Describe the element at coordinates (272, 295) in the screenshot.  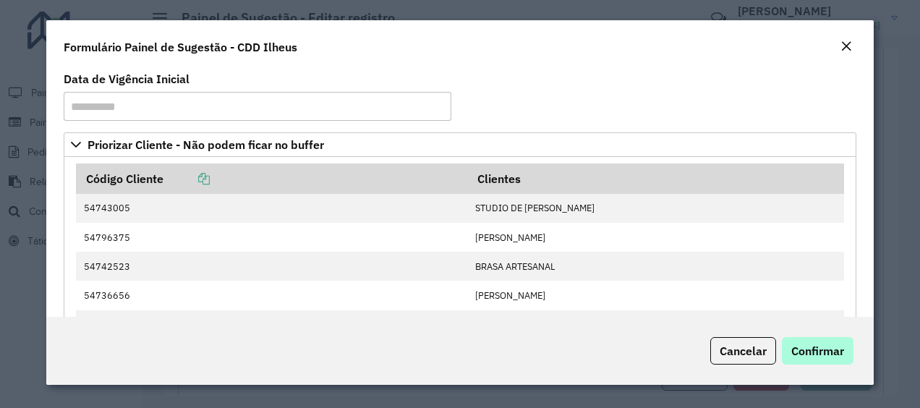
I see `td: 54736656` at that location.